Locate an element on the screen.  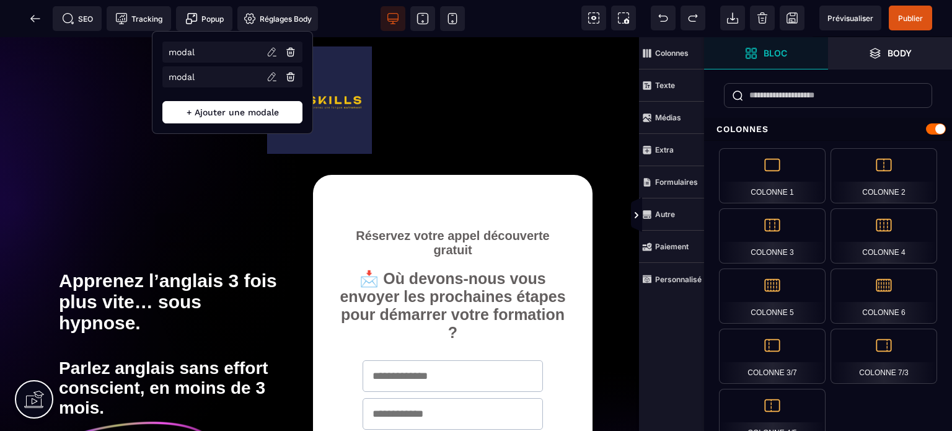
strong: Formulaires is located at coordinates (676, 182).